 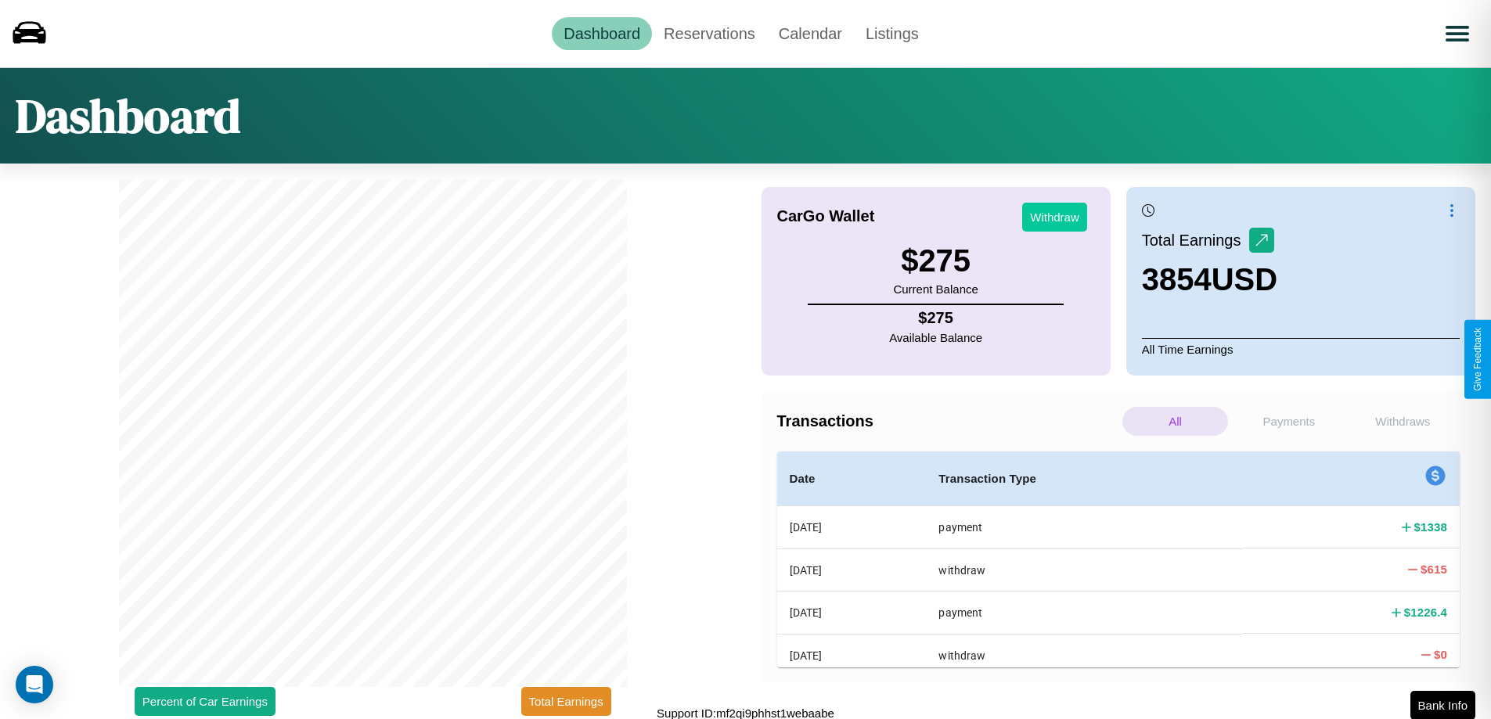 What do you see at coordinates (1175, 421) in the screenshot?
I see `p: All` at bounding box center [1175, 421].